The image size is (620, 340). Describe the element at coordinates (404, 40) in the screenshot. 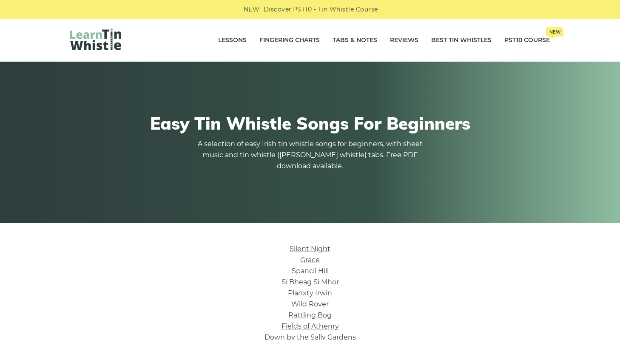

I see `a: Reviews` at that location.